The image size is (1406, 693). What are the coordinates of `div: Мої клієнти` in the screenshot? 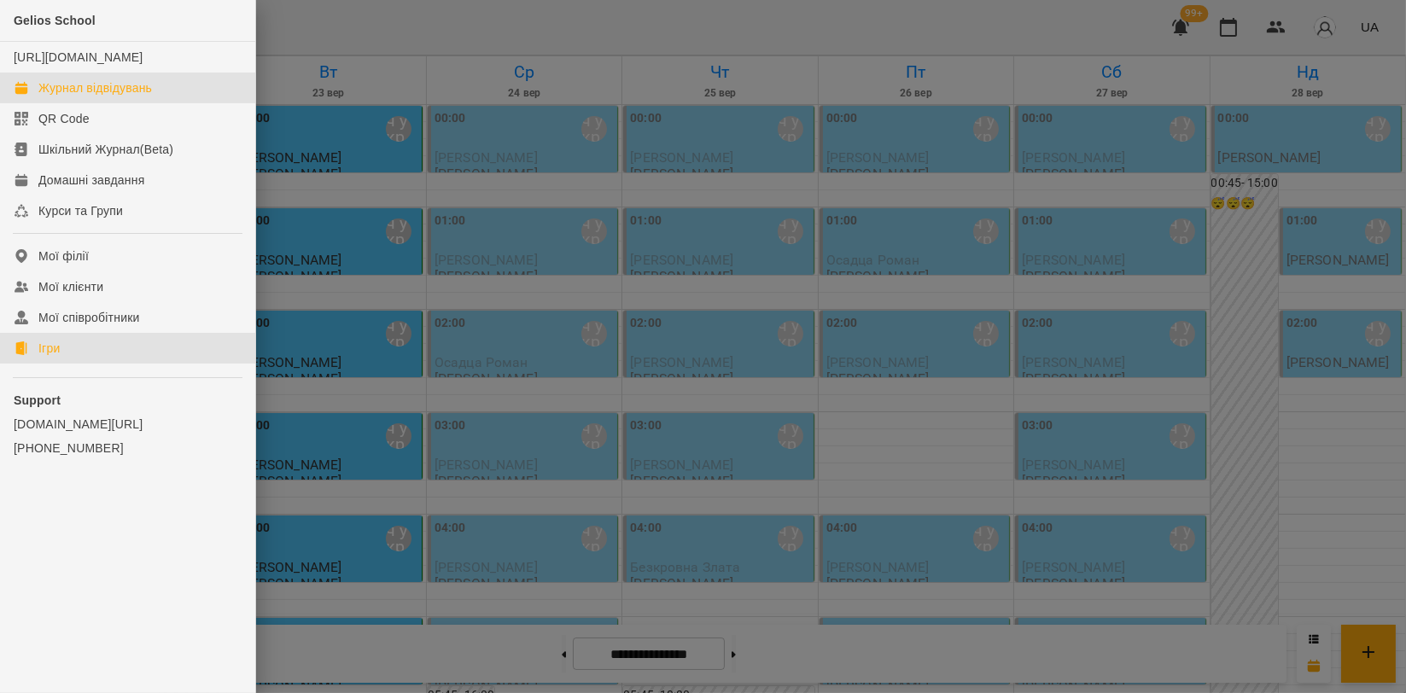 It's located at (71, 287).